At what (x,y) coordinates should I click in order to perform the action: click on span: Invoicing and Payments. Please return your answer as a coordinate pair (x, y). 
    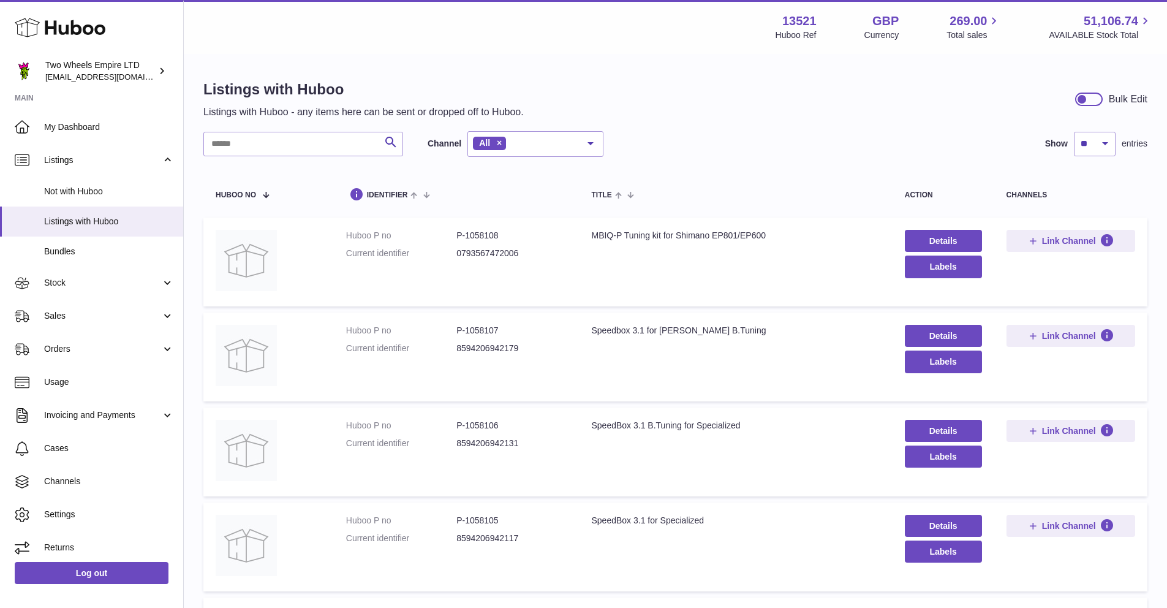
    Looking at the image, I should click on (102, 415).